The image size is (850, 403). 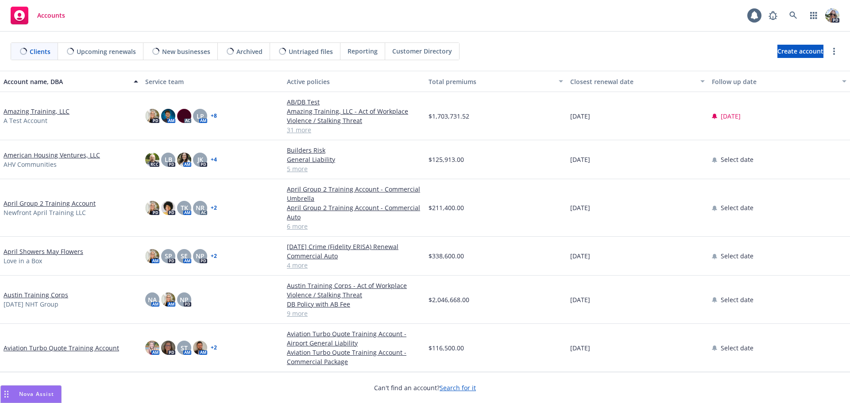 What do you see at coordinates (36, 295) in the screenshot?
I see `a: Austin Training Corps` at bounding box center [36, 295].